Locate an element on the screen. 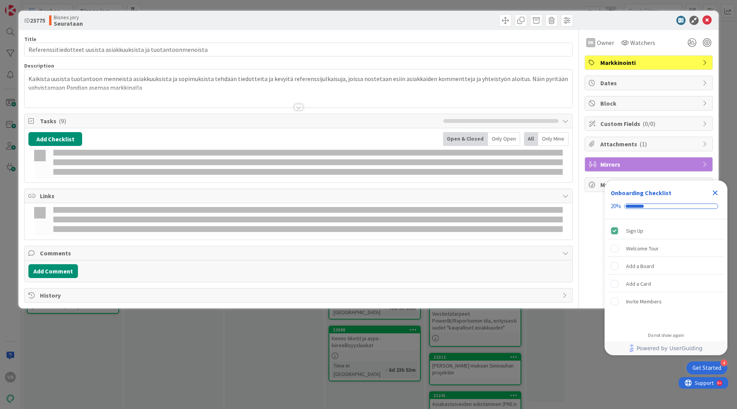 This screenshot has height=409, width=737. span: Custom Fields is located at coordinates (649, 124).